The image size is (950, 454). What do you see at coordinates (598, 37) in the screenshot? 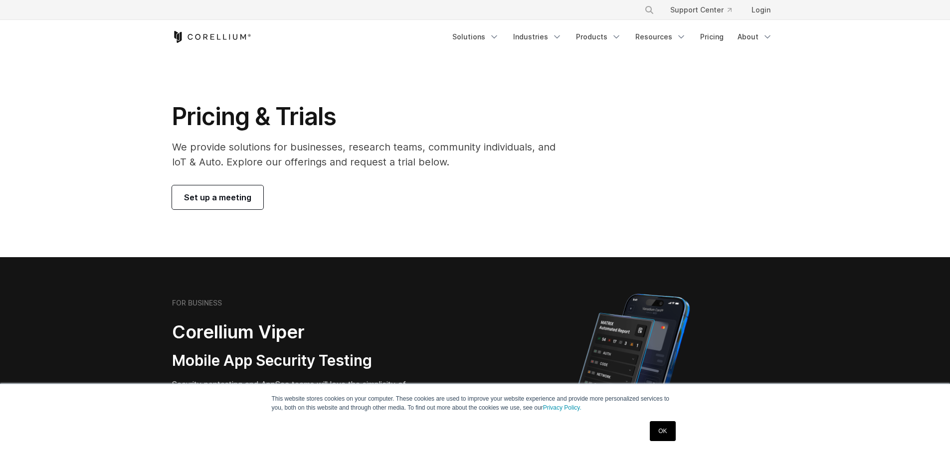
I see `a: Products` at bounding box center [598, 37].